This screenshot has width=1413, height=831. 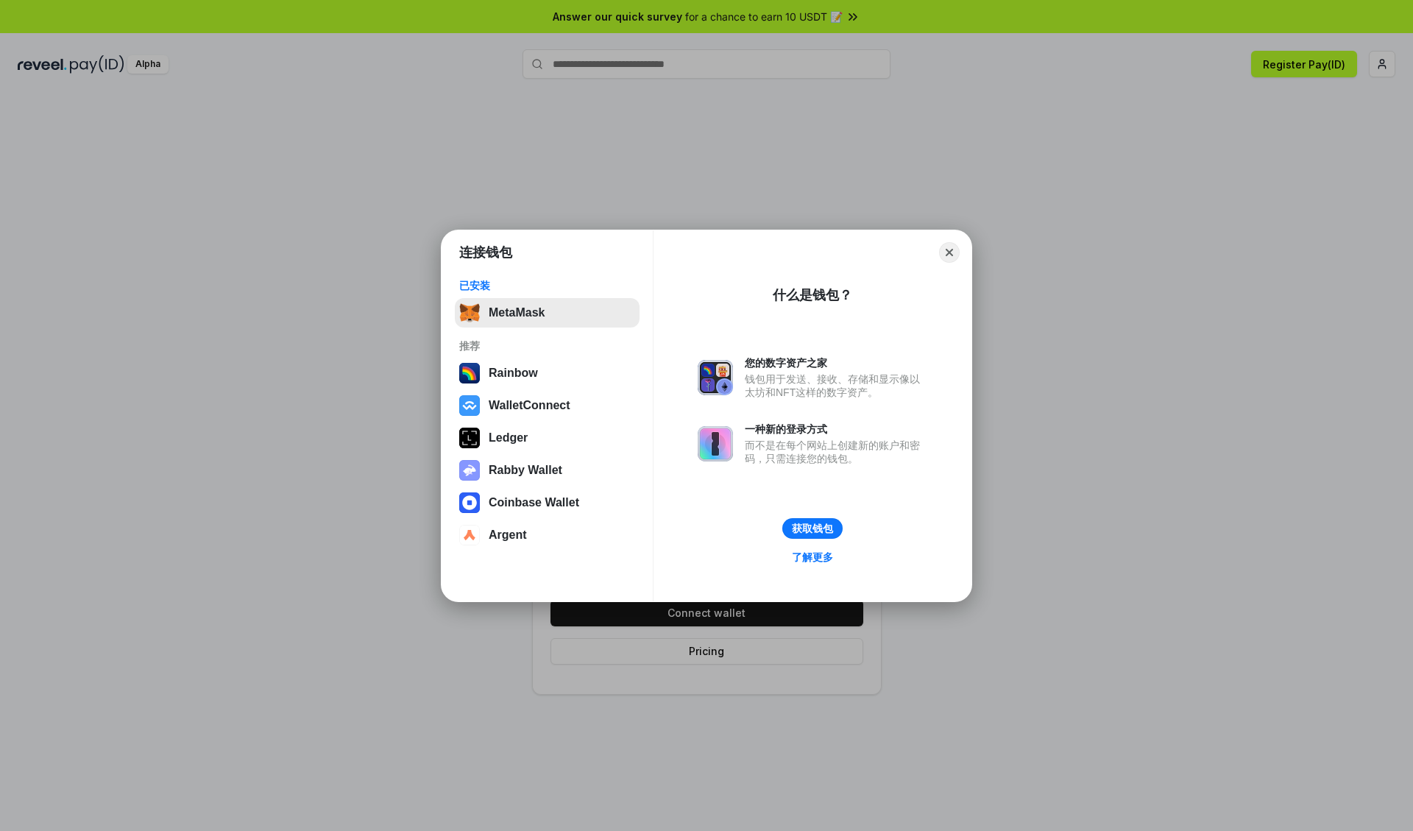 What do you see at coordinates (547, 470) in the screenshot?
I see `button: Rabby Wallet` at bounding box center [547, 470].